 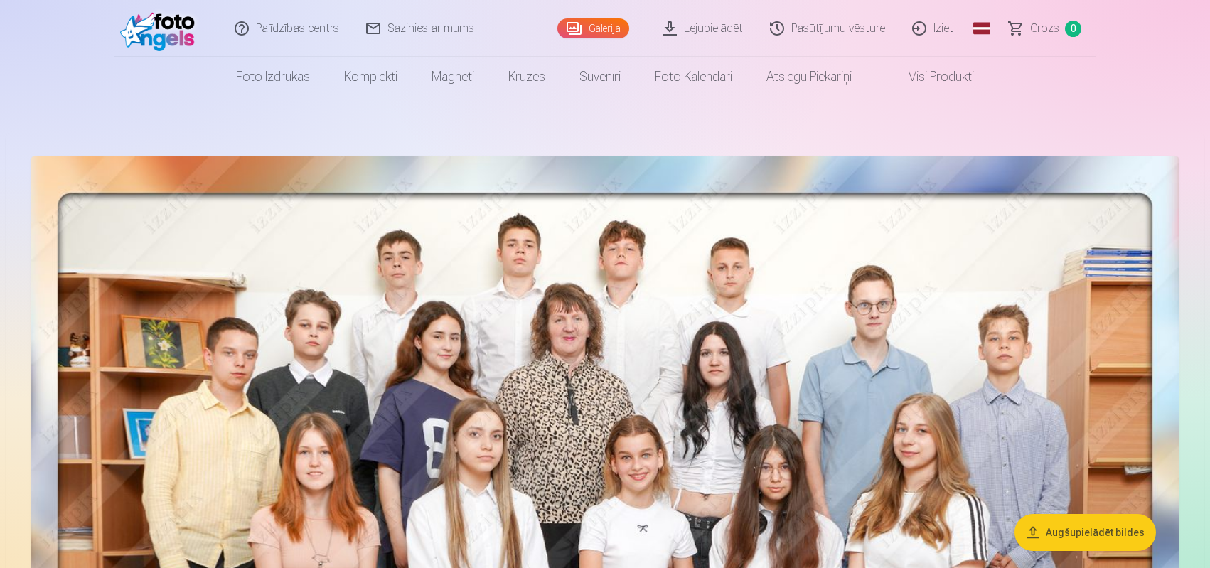 What do you see at coordinates (809, 77) in the screenshot?
I see `a: Atslēgu piekariņi` at bounding box center [809, 77].